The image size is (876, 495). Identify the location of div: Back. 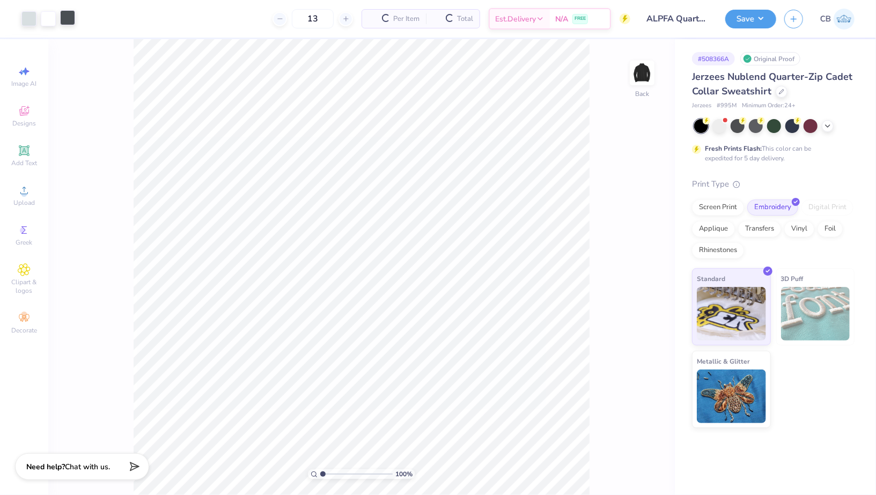
(642, 94).